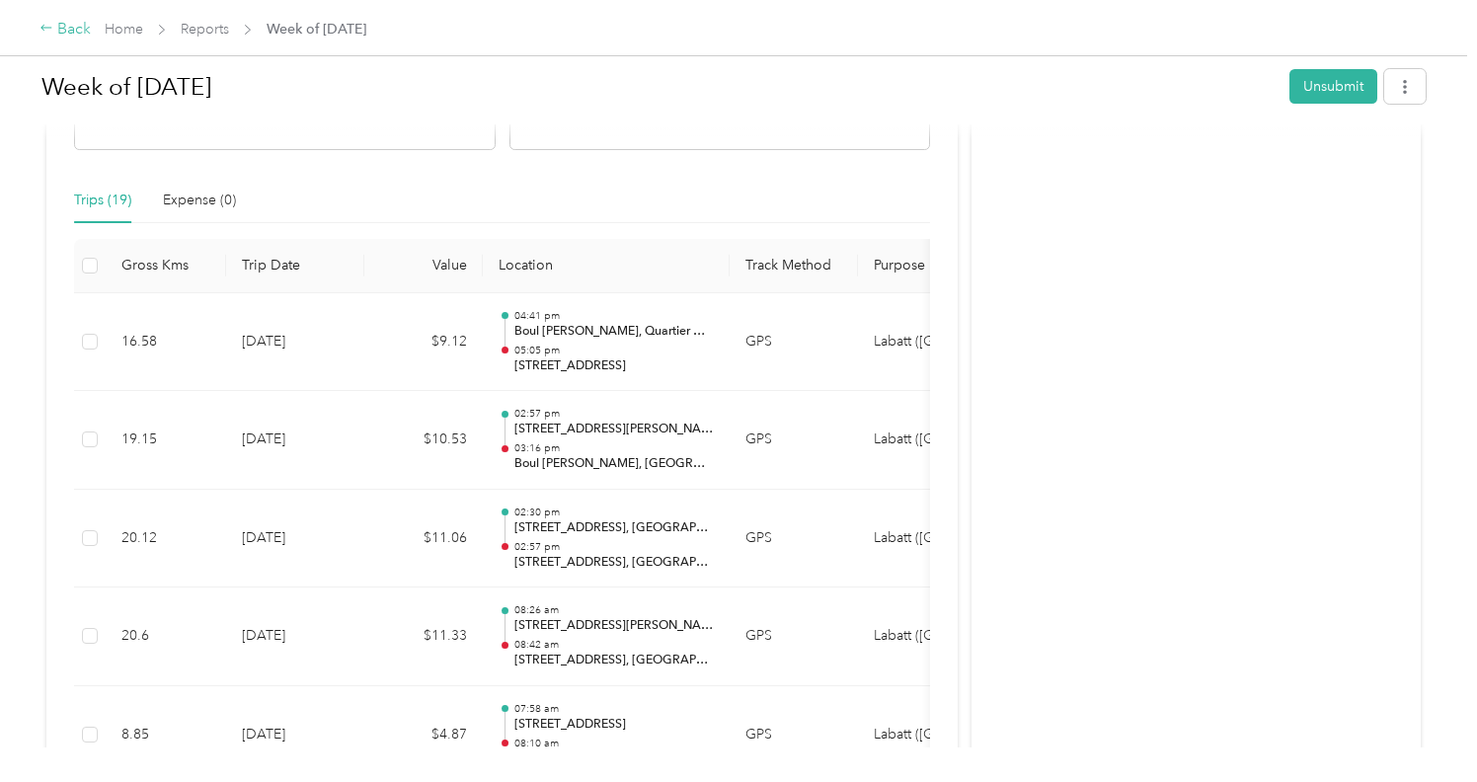  What do you see at coordinates (614, 351) in the screenshot?
I see `p: 05:05 pm` at bounding box center [614, 351].